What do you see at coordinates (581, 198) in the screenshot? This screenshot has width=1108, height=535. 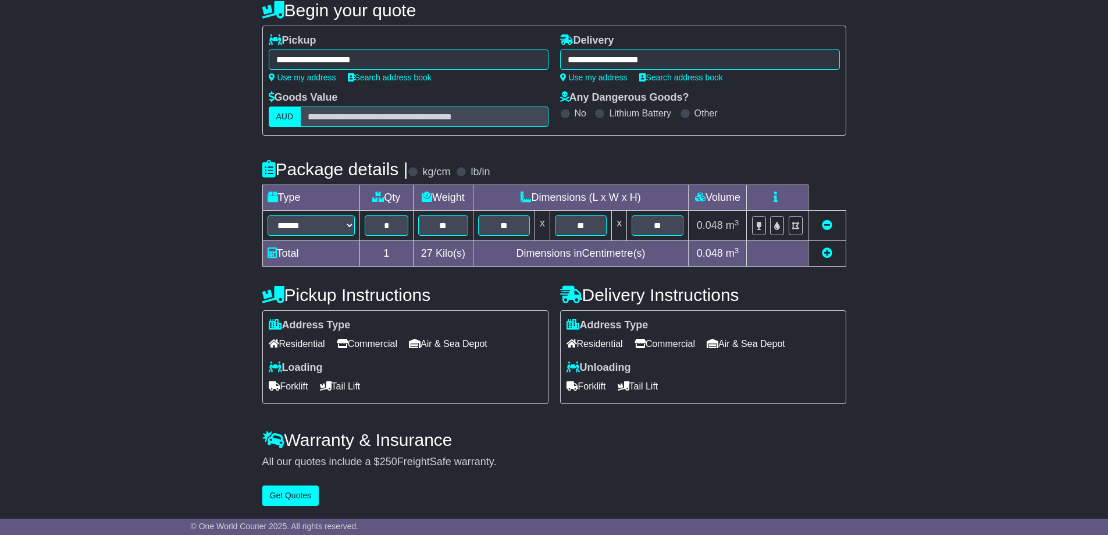 I see `td: Dimensions (L x W x H)` at bounding box center [581, 198].